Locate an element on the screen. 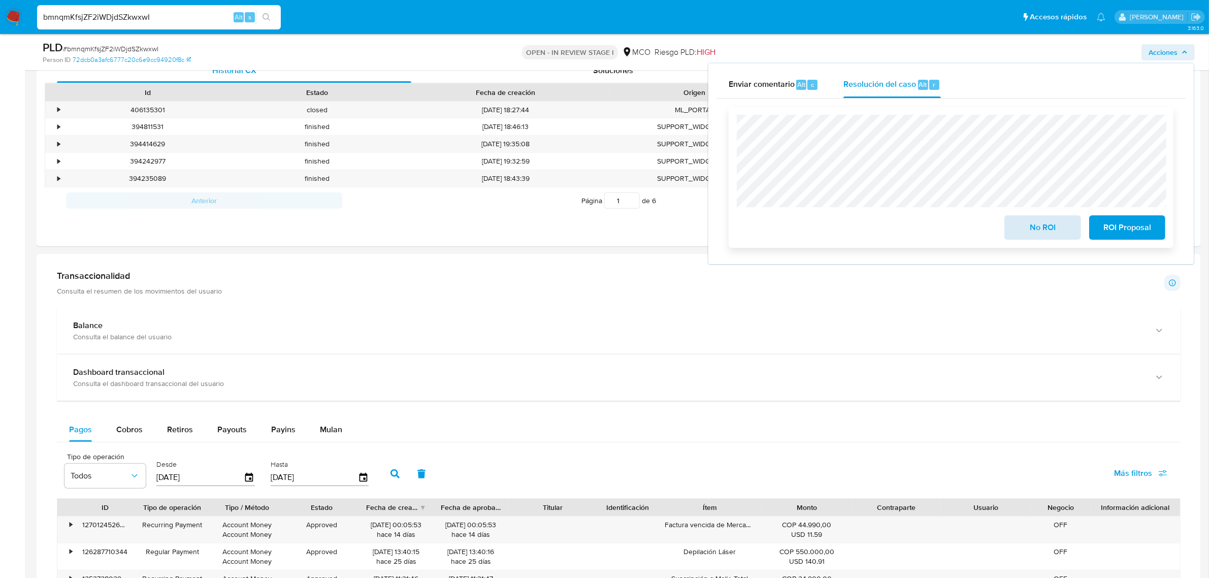  div: Id is located at coordinates (147, 92).